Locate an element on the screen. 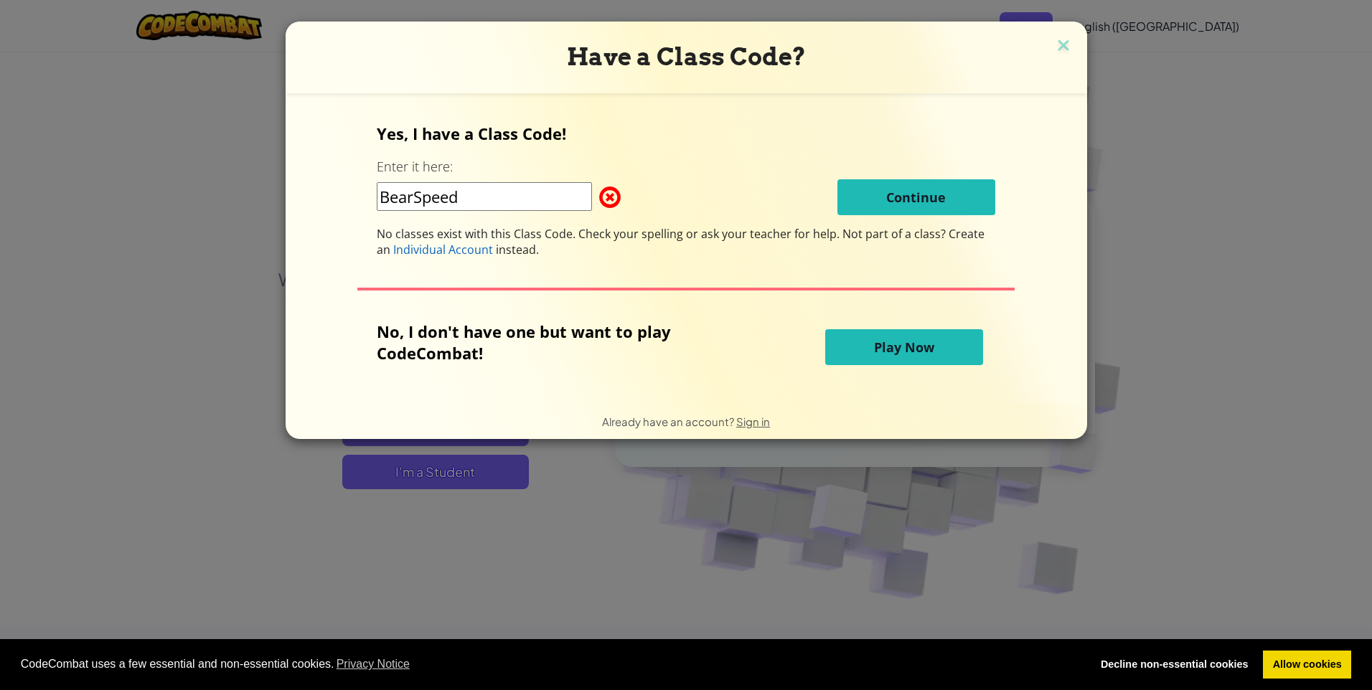 This screenshot has width=1372, height=690. a: deny cookies is located at coordinates (1174, 665).